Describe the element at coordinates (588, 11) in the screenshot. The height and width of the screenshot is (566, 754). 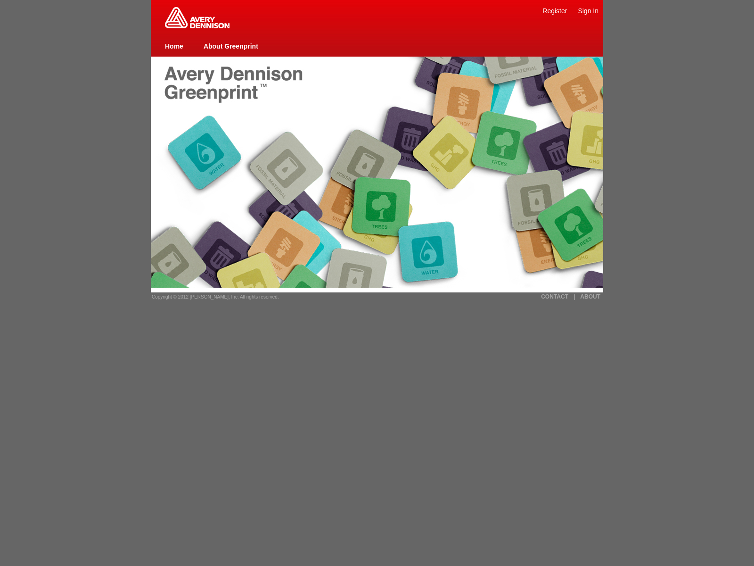
I see `a: Sign In` at that location.